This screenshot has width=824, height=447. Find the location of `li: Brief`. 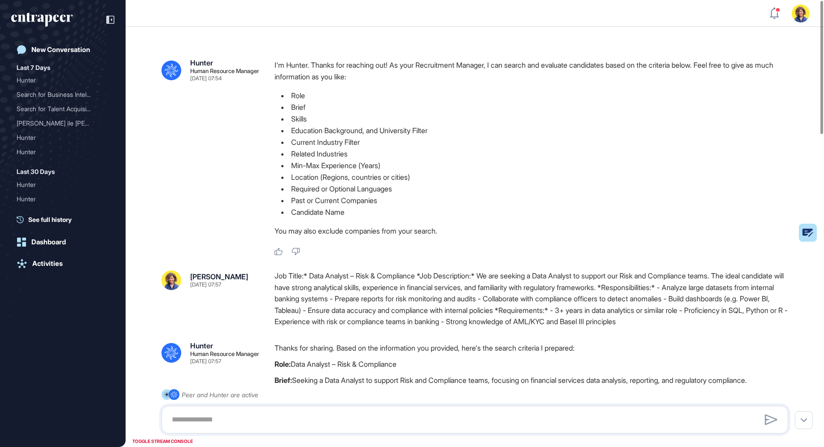

li: Brief is located at coordinates (534, 107).